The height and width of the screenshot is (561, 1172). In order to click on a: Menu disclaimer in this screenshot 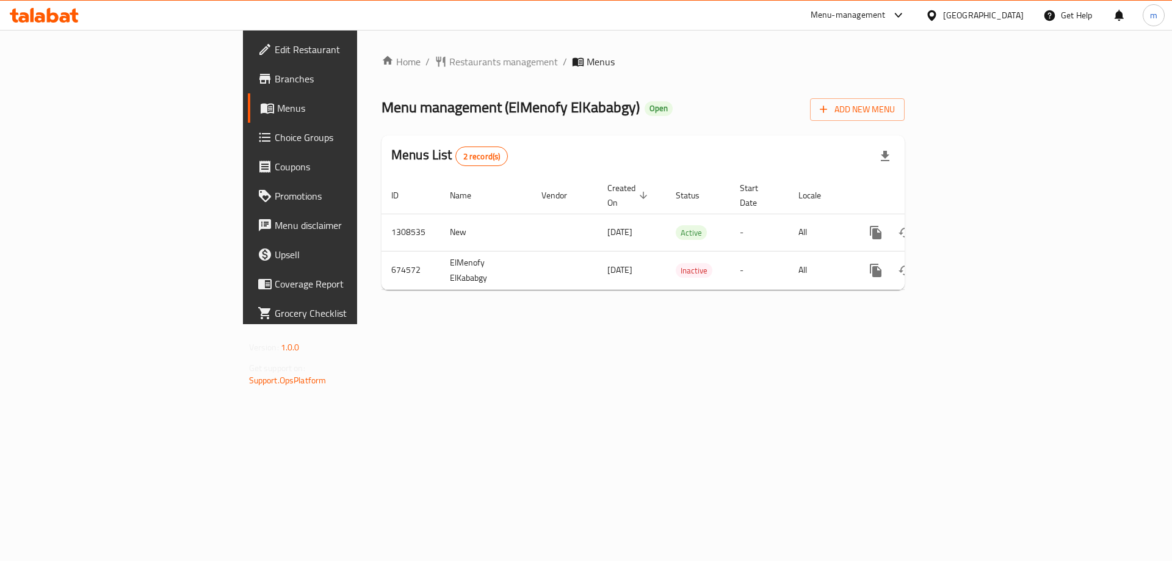, I will do `click(343, 225)`.